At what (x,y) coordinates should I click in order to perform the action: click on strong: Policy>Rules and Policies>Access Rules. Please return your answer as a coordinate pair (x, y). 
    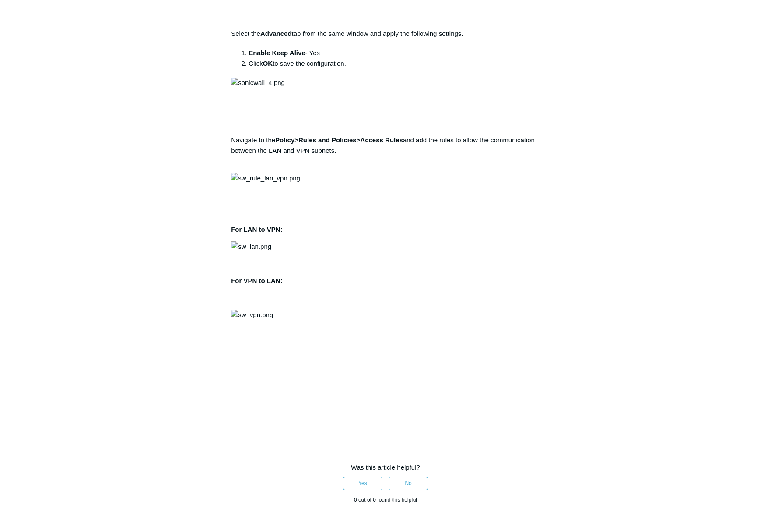
    Looking at the image, I should click on (339, 140).